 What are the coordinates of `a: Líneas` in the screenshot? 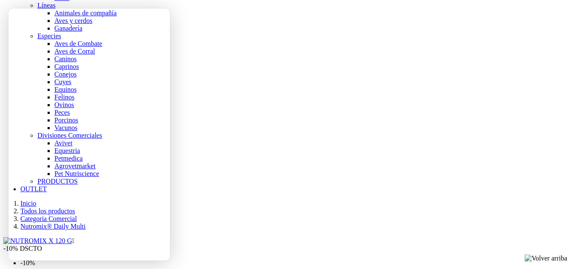 It's located at (46, 5).